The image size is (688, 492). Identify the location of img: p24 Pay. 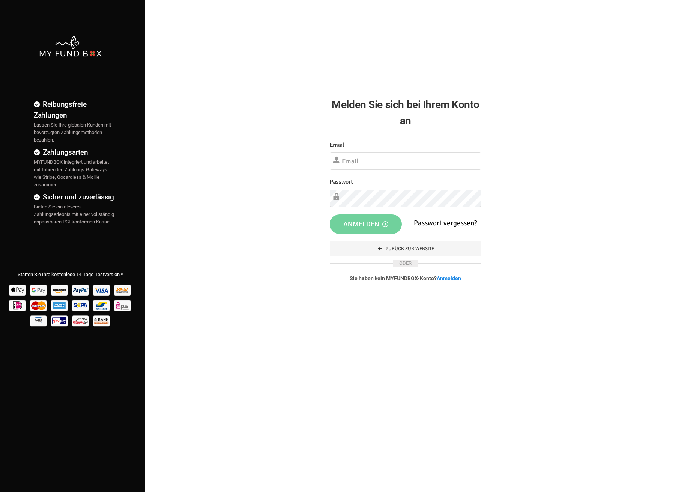
(81, 320).